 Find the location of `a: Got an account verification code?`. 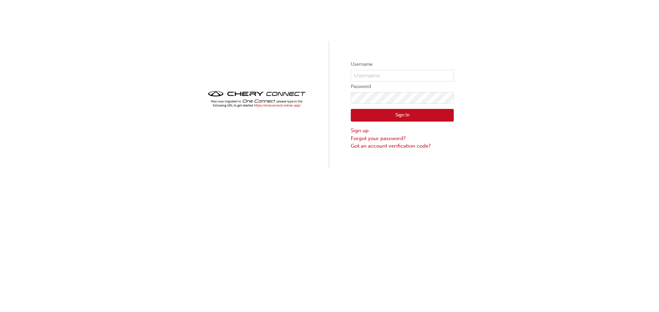

a: Got an account verification code? is located at coordinates (402, 146).